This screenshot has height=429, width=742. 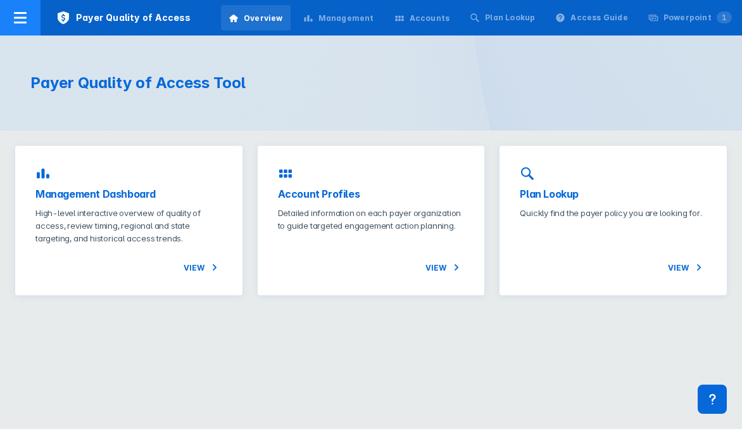 What do you see at coordinates (423, 18) in the screenshot?
I see `a: Accounts` at bounding box center [423, 18].